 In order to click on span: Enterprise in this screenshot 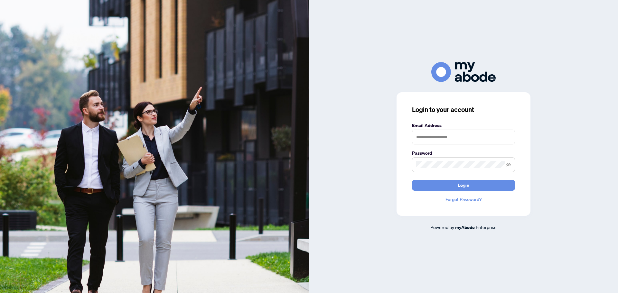, I will do `click(486, 227)`.